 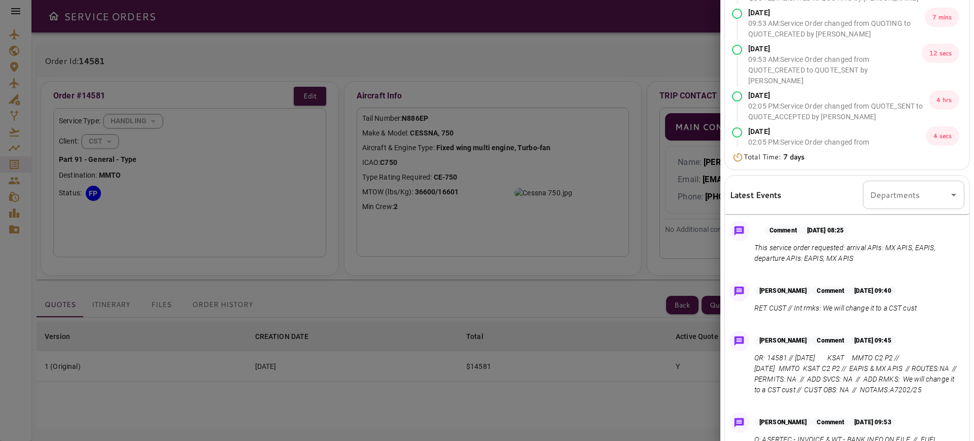 What do you see at coordinates (940, 53) in the screenshot?
I see `p: 12 secs` at bounding box center [940, 53].